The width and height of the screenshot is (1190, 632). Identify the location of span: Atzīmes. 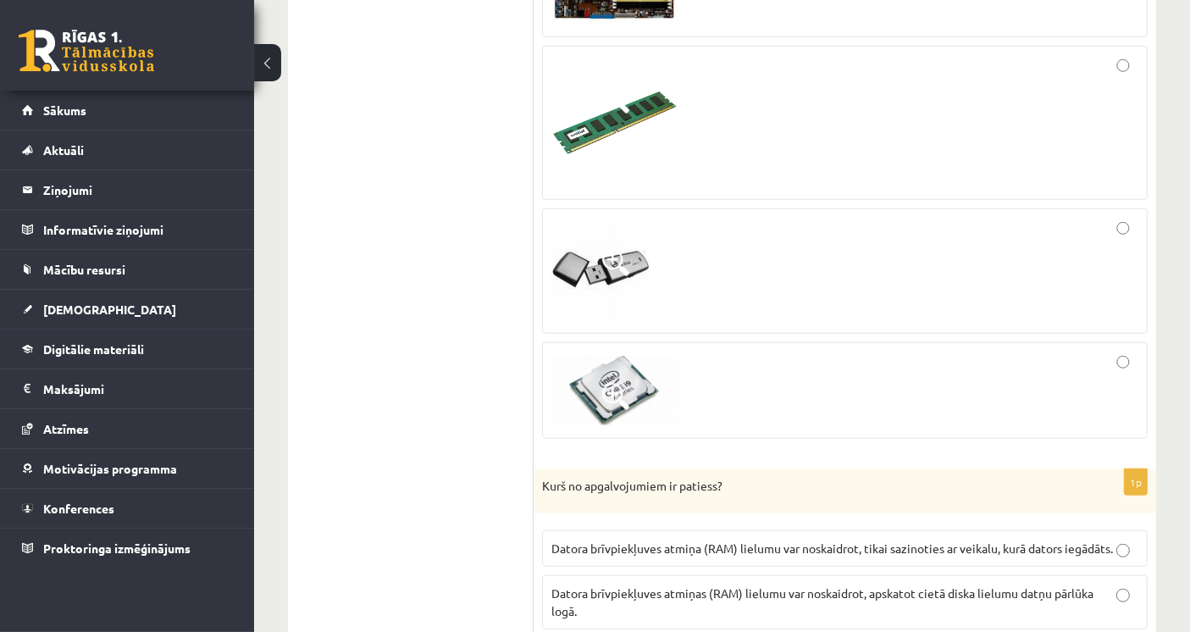
(66, 429).